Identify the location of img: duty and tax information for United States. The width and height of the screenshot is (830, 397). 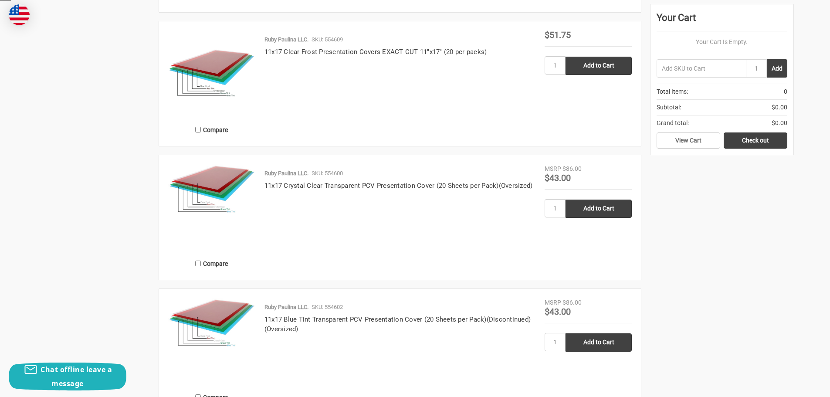
(19, 15).